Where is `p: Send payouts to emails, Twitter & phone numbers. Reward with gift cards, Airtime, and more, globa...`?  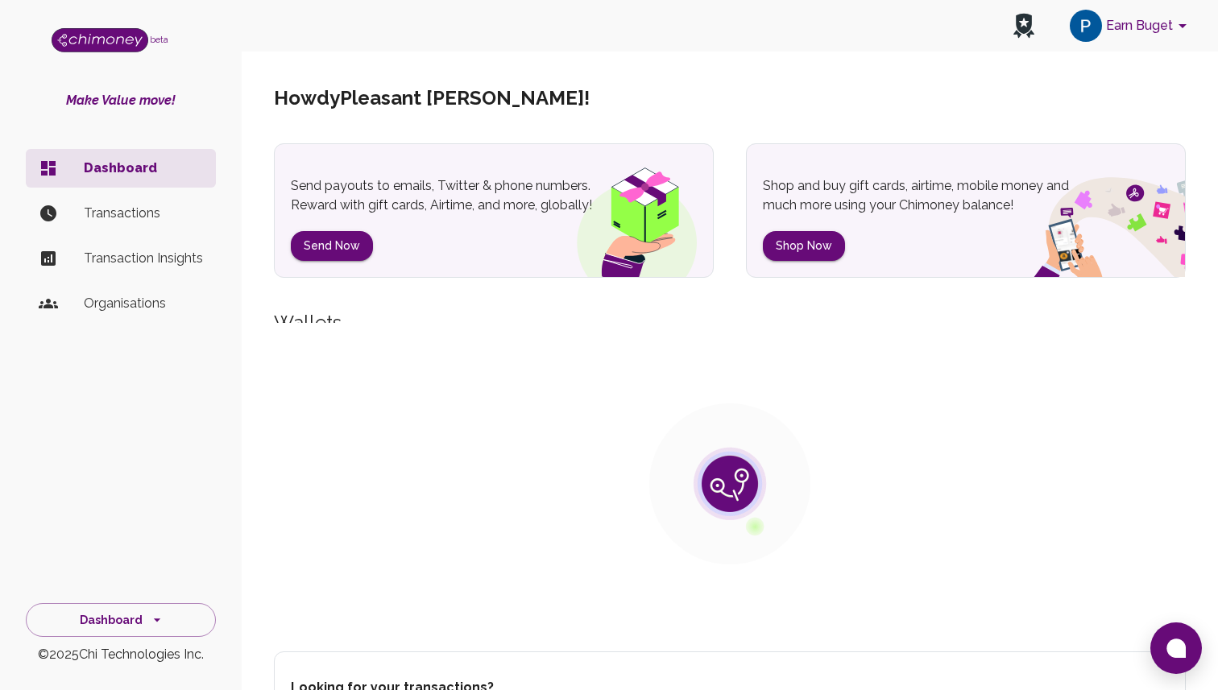
p: Send payouts to emails, Twitter & phone numbers. Reward with gift cards, Airtime, and more, globa... is located at coordinates (460, 196).